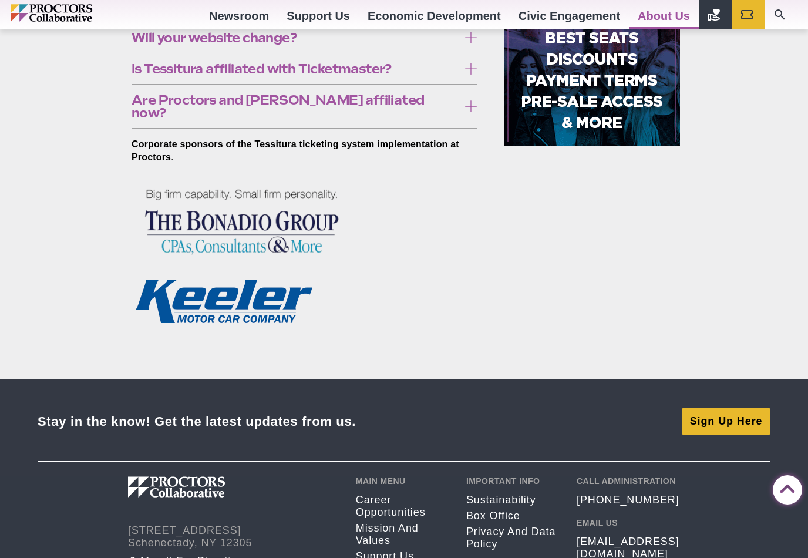 This screenshot has width=808, height=558. I want to click on span: Will your website change?, so click(295, 38).